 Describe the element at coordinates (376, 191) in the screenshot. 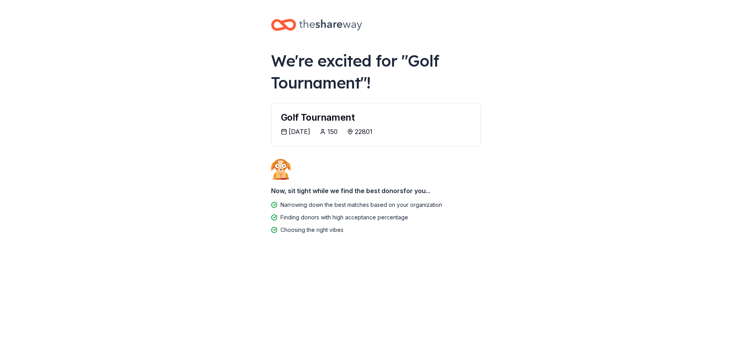

I see `div: Now, sit tight while we find the best donors for you...` at that location.